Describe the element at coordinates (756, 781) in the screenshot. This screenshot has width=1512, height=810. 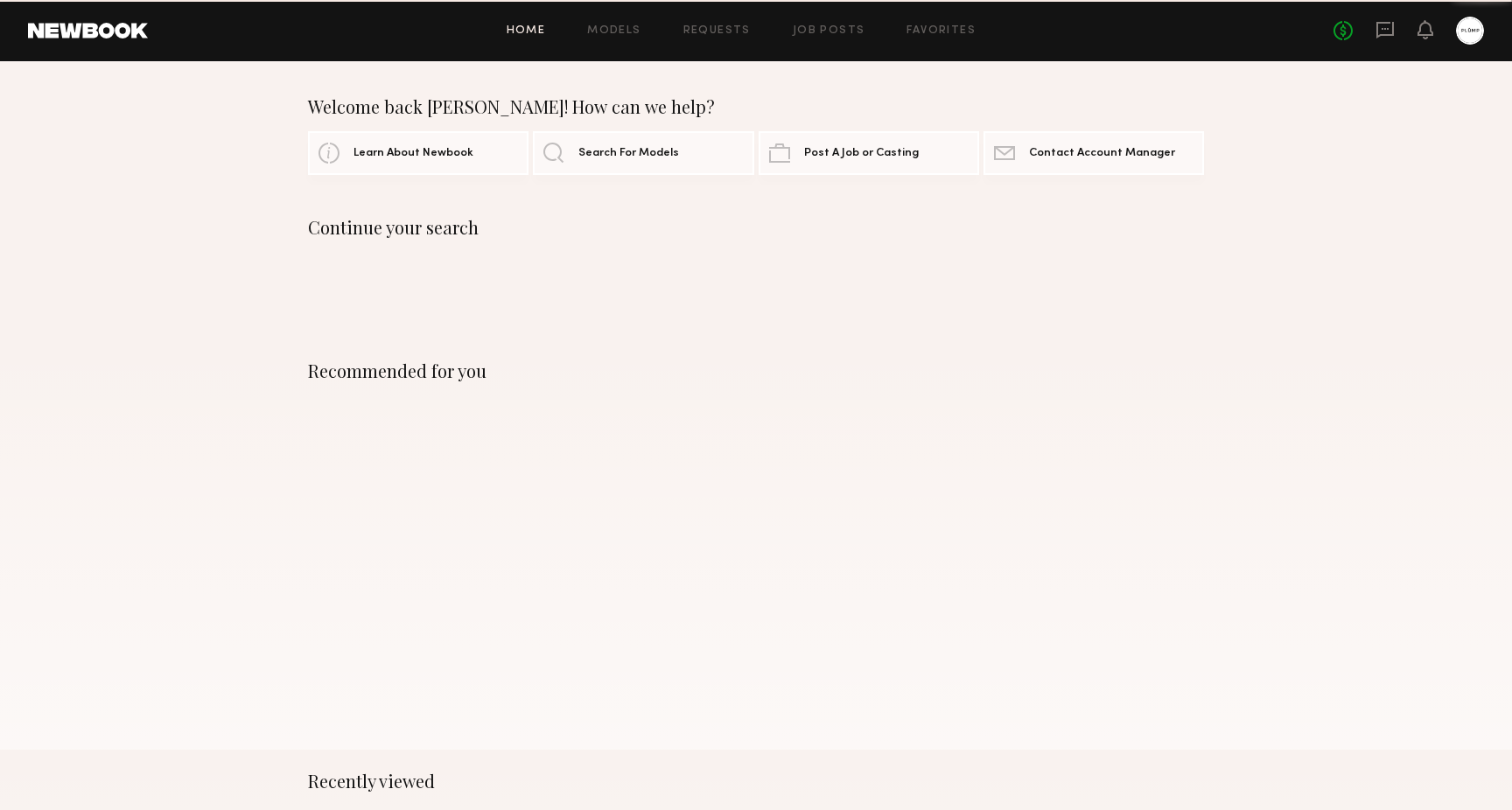
I see `div: Recently viewed` at that location.